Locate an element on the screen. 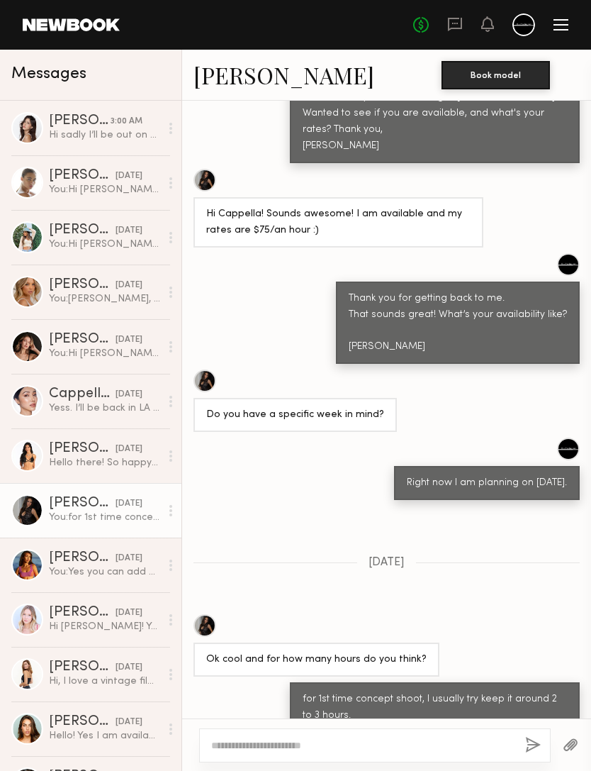 The width and height of the screenshot is (591, 771). div: Ok cool and for how many hours do you think? is located at coordinates (316, 659).